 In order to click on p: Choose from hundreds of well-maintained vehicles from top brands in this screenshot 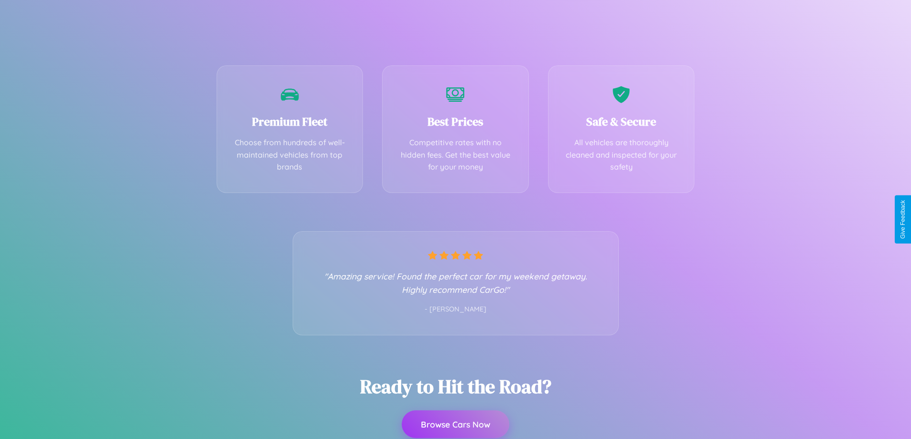, I will do `click(290, 155)`.